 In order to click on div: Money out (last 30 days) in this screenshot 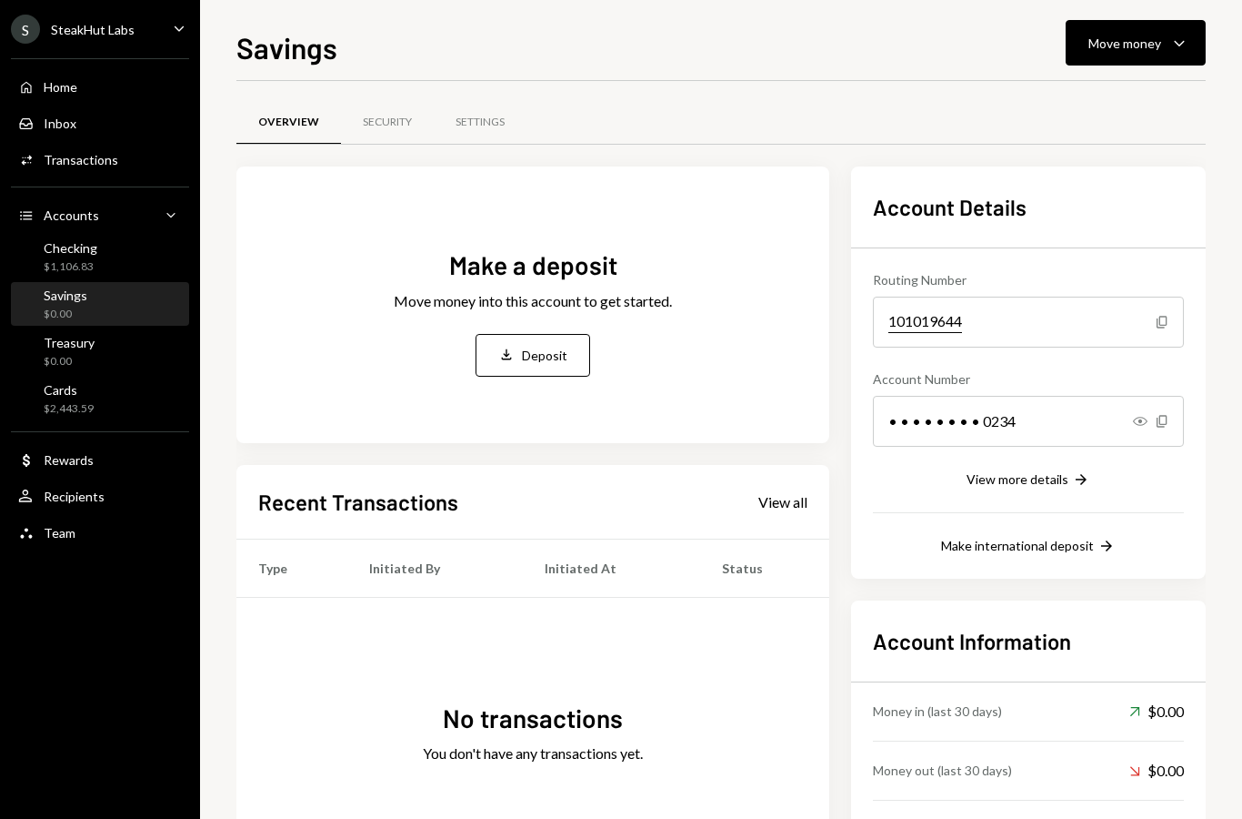, I will do `click(942, 769)`.